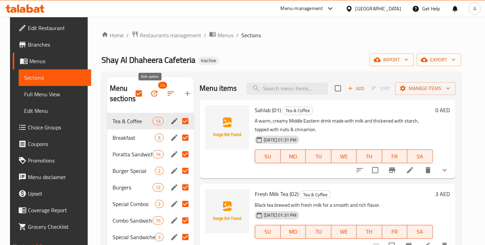 Image resolution: width=485 pixels, height=245 pixels. Describe the element at coordinates (166, 35) in the screenshot. I see `a: Restaurants management` at that location.